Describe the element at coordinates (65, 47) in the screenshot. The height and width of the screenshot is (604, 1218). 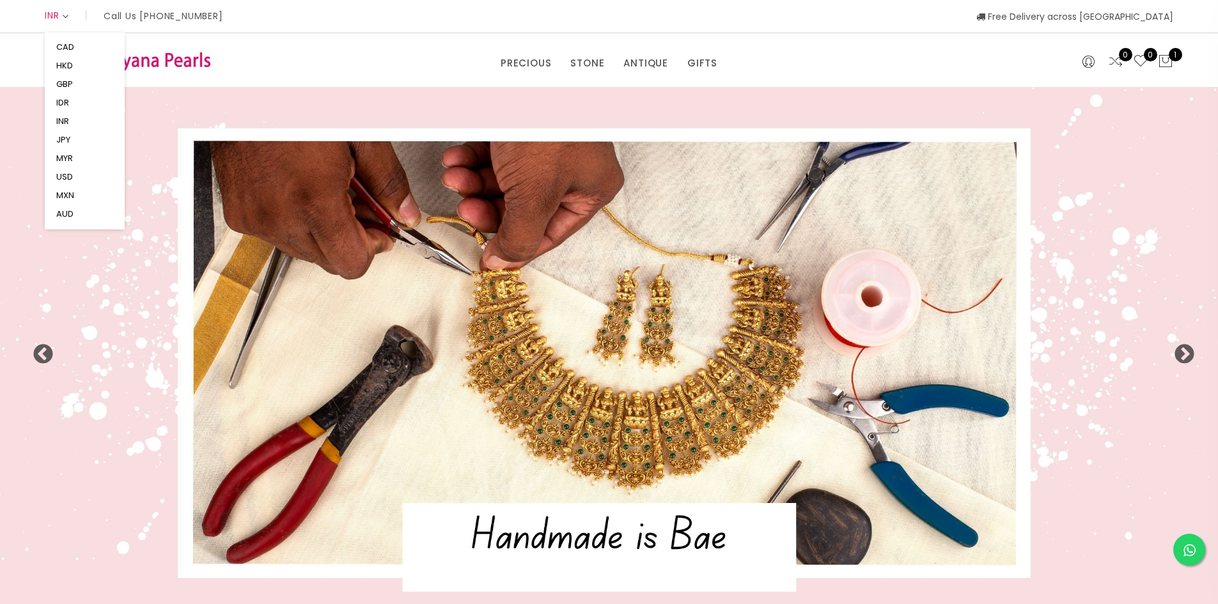
I see `button: CAD` at that location.